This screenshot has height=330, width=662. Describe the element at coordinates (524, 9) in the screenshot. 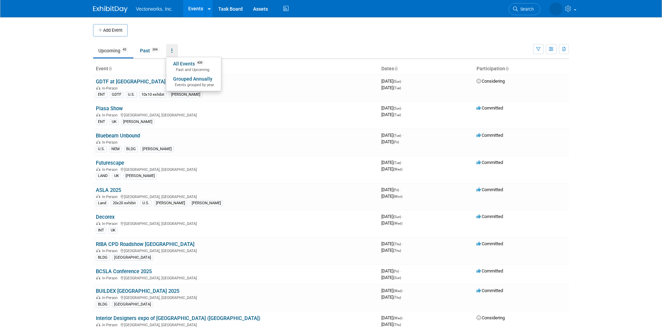

I see `a: Search` at that location.